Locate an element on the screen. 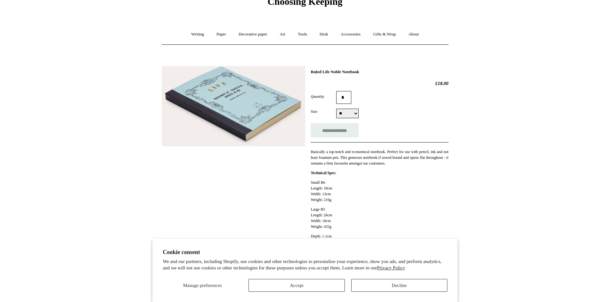  p: Basically a top-notch and economical notebook. Perfect for use with pencil, ink and not least fou... is located at coordinates (379, 158).